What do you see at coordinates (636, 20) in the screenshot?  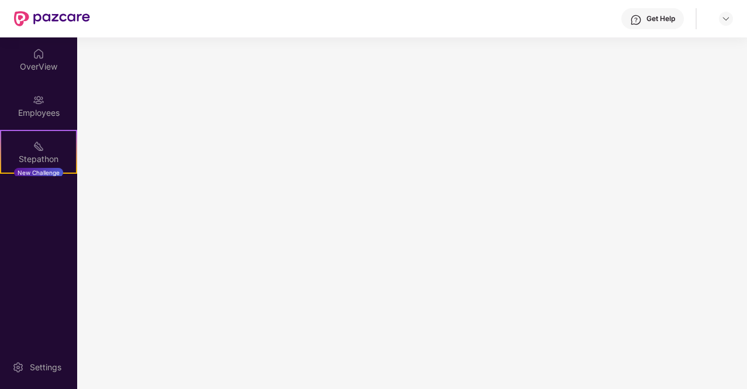 I see `img: svg+xml;base64,PHN2ZyBpZD0iSGVscC0zMngzMiIgeG1sbnM9Imh0dHA6Ly93d3cudzMub3JnLzIwMDAvc3ZnIiB3aWR0aD...` at bounding box center [636, 20].